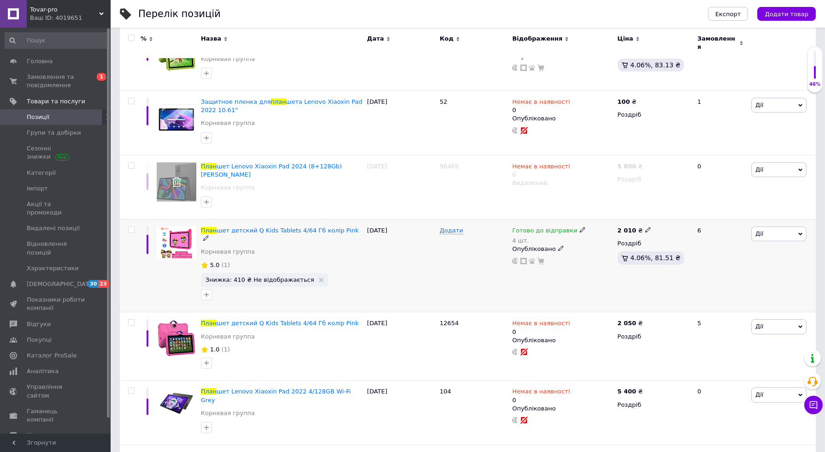  I want to click on span: Головна, so click(40, 61).